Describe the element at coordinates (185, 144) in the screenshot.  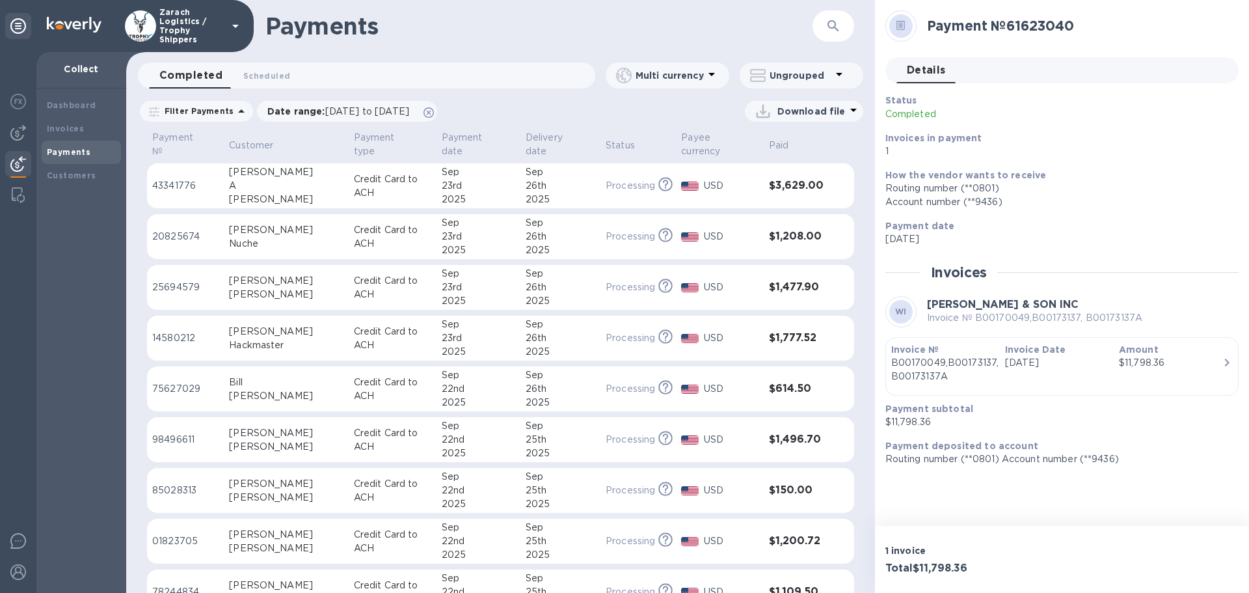
I see `span: Payment №` at that location.